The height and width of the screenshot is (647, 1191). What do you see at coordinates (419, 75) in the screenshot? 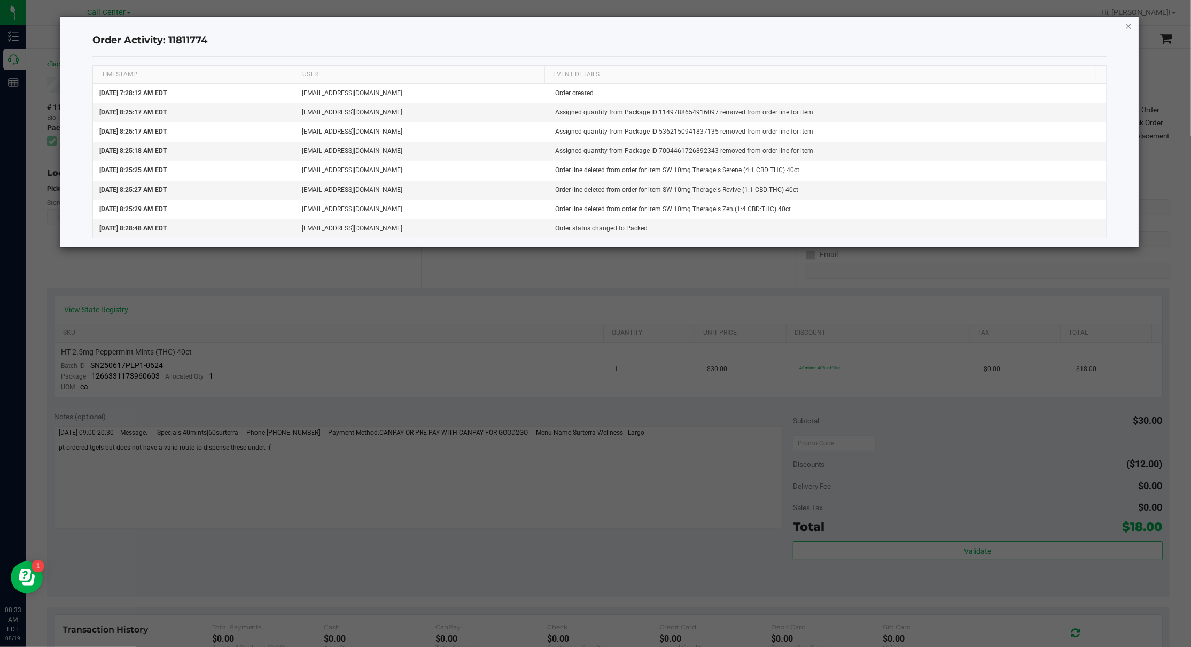
I see `th: USER` at bounding box center [419, 75].